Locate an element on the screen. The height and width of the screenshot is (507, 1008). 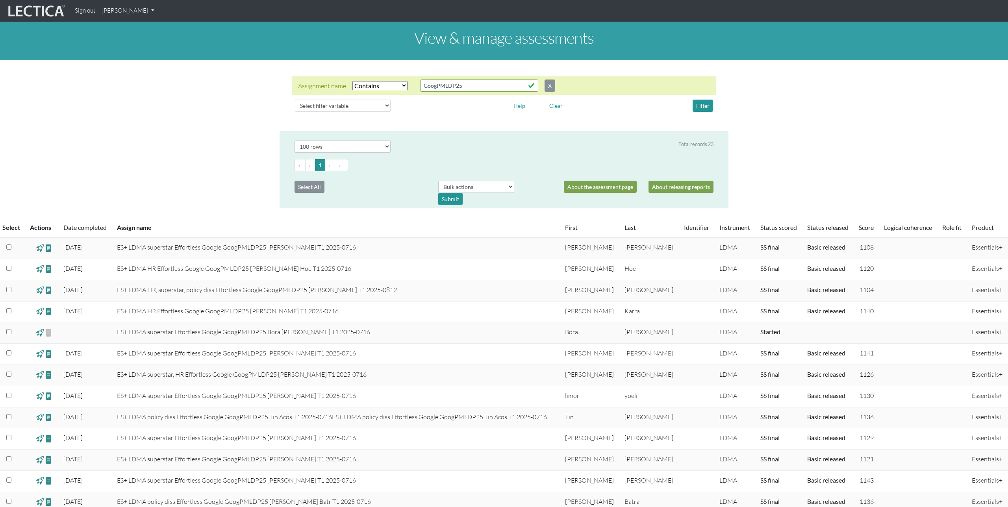
span: 1120 is located at coordinates (867, 269).